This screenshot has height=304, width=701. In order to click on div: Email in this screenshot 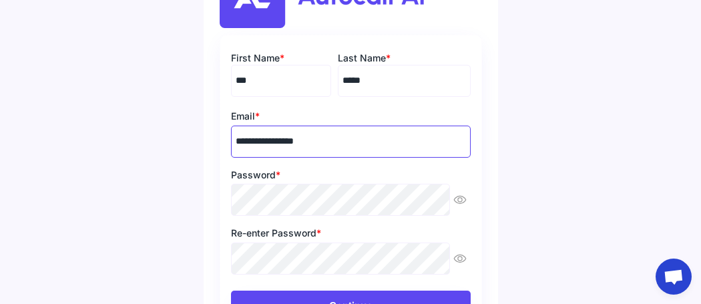, I will do `click(351, 116)`.